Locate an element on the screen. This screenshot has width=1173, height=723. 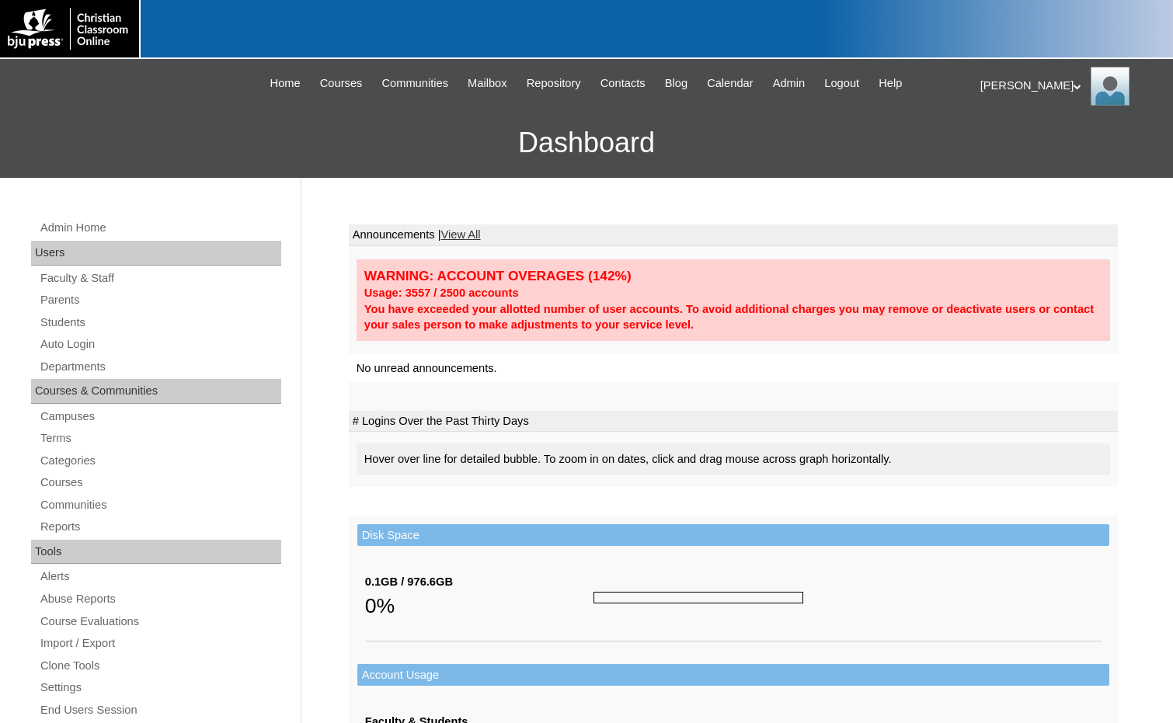
a: Clone Tools is located at coordinates (160, 666).